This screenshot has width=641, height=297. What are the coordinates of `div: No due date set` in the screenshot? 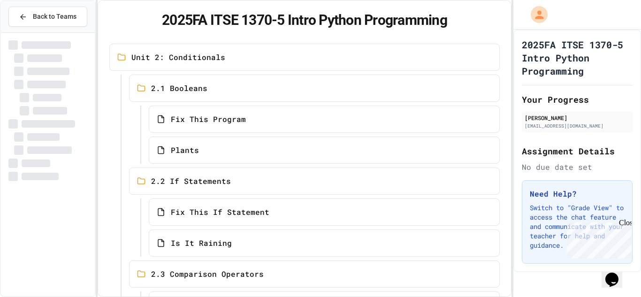 It's located at (577, 167).